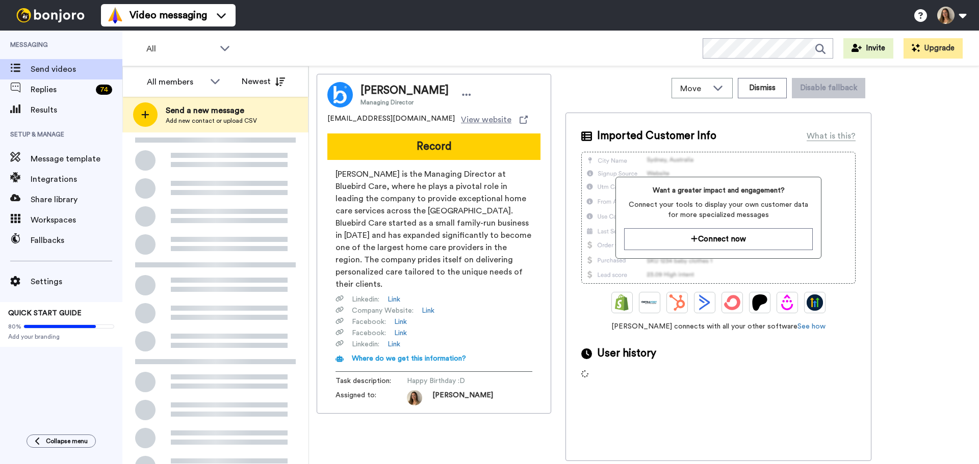 This screenshot has width=979, height=464. Describe the element at coordinates (933, 48) in the screenshot. I see `button: Upgrade` at that location.